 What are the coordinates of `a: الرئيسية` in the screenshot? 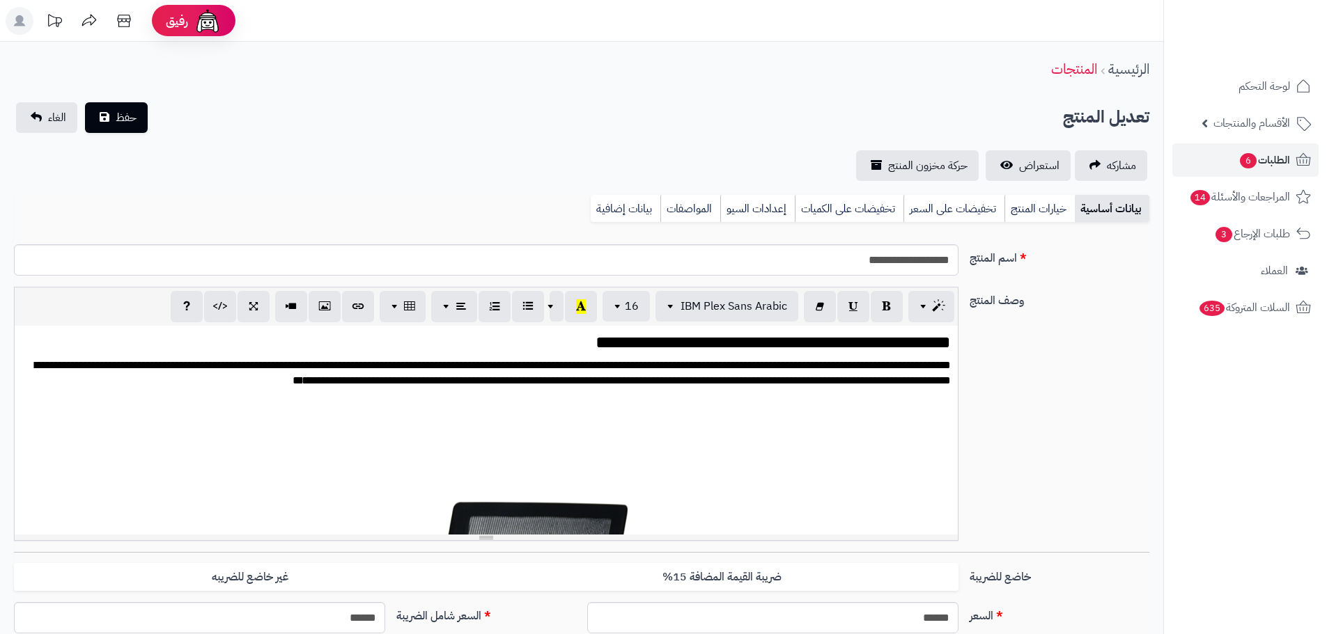 It's located at (1128, 69).